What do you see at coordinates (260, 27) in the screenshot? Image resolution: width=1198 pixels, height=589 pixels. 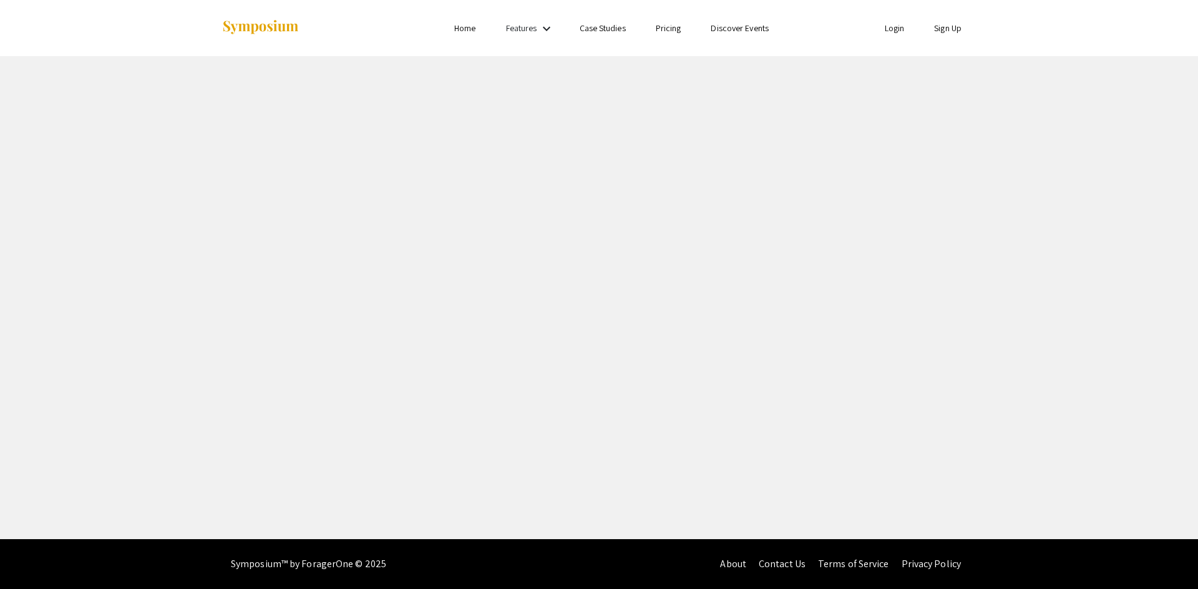 I see `img: Symposium by ForagerOne` at bounding box center [260, 27].